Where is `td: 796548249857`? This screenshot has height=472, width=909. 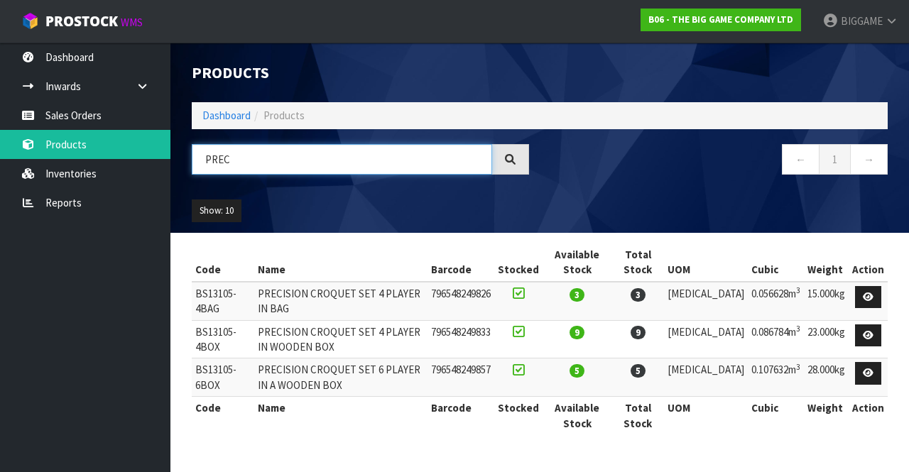
td: 796548249857 is located at coordinates (461, 378).